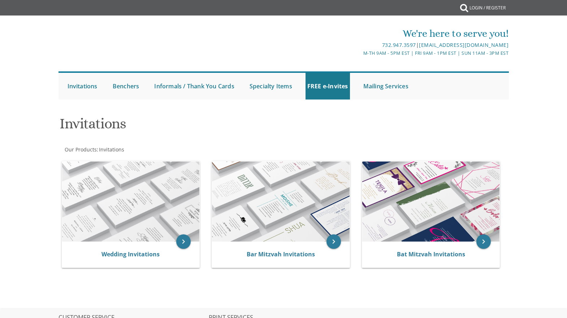  I want to click on a: Informals / Thank You Cards, so click(194, 86).